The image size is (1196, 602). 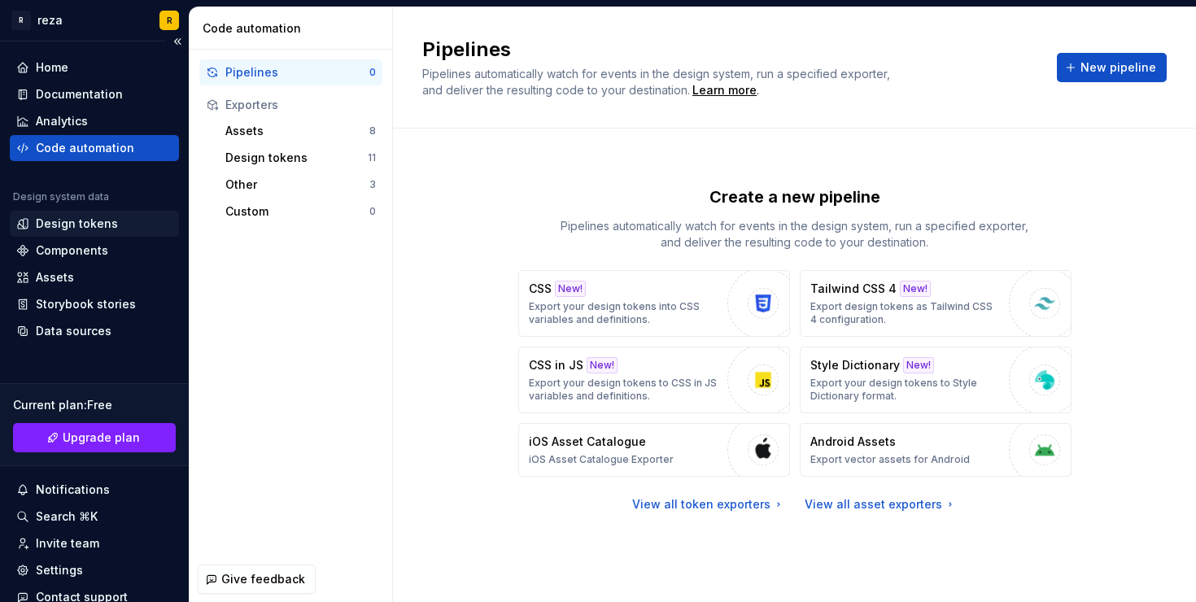 What do you see at coordinates (935, 450) in the screenshot?
I see `button: Android AssetsExport vector assets for Android` at bounding box center [935, 450].